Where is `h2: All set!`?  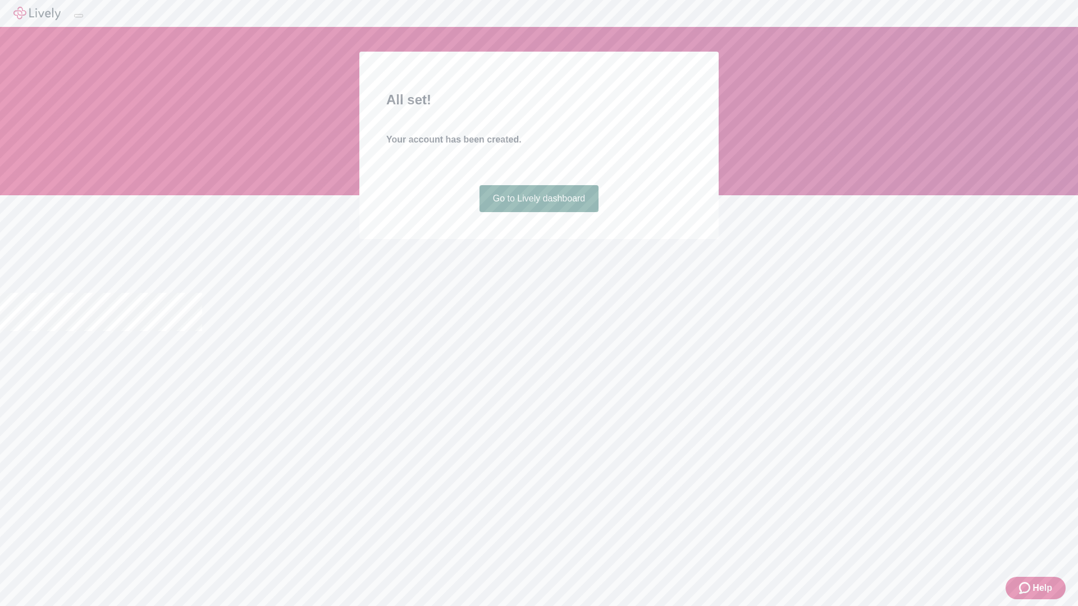 h2: All set! is located at coordinates (539, 100).